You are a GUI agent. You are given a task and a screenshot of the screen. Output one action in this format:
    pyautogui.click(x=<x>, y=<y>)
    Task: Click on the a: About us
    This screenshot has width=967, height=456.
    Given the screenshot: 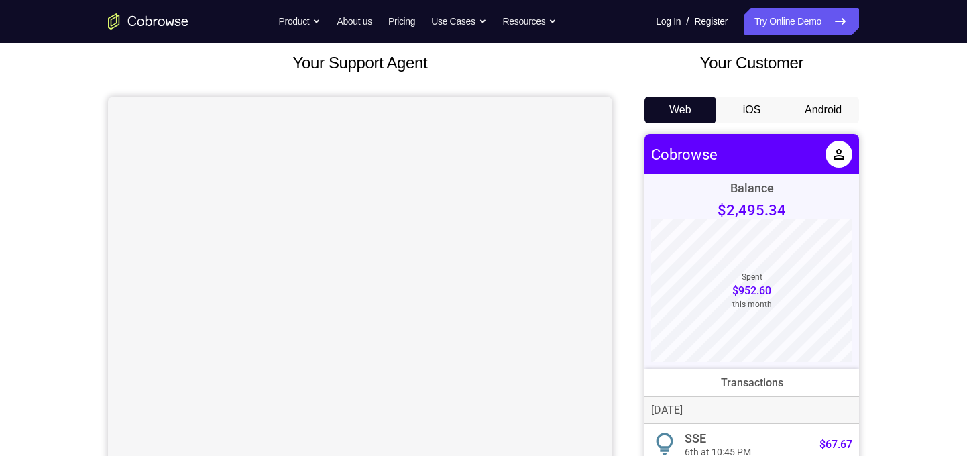 What is the action you would take?
    pyautogui.click(x=354, y=21)
    